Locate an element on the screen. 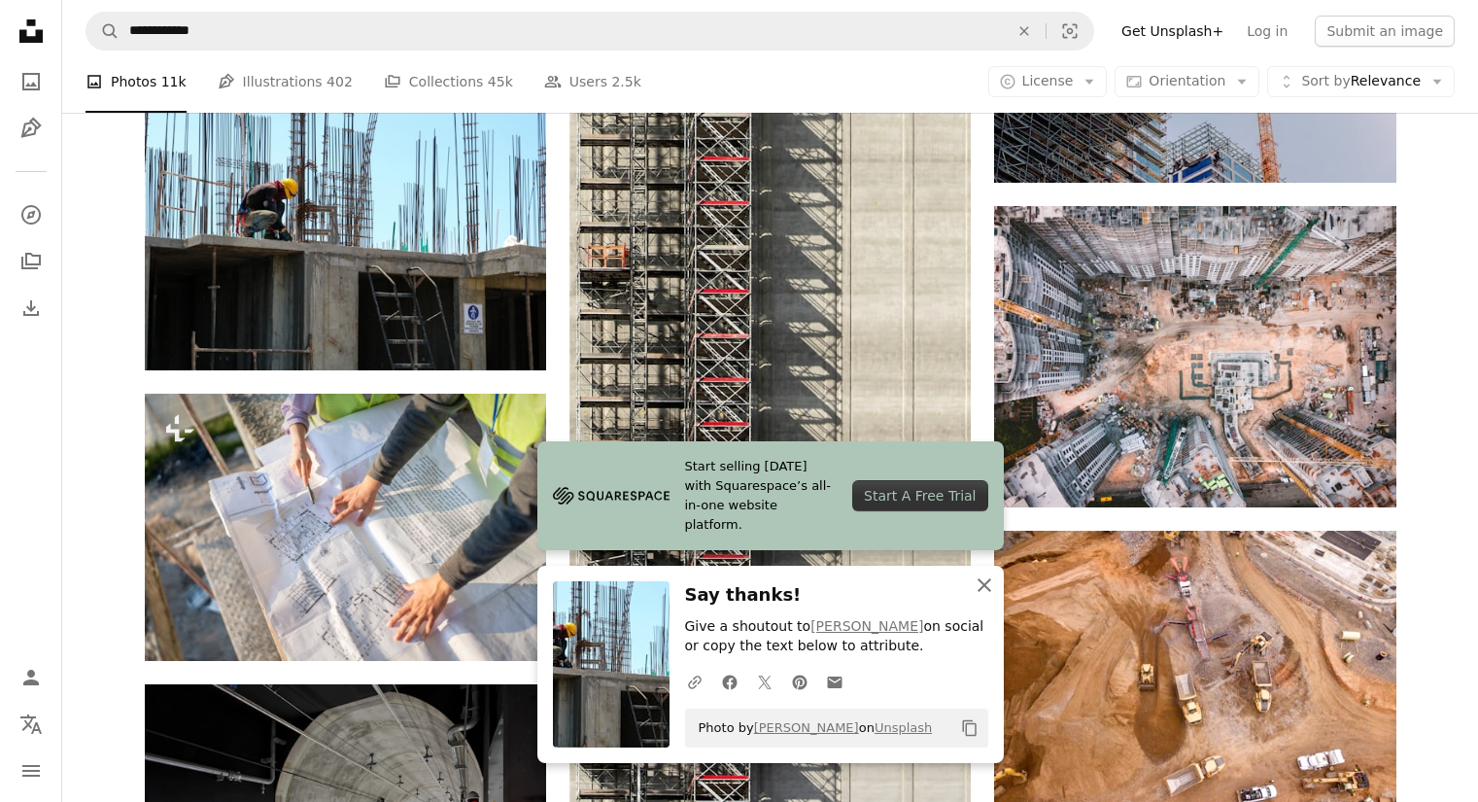  button: Language is located at coordinates (31, 724).